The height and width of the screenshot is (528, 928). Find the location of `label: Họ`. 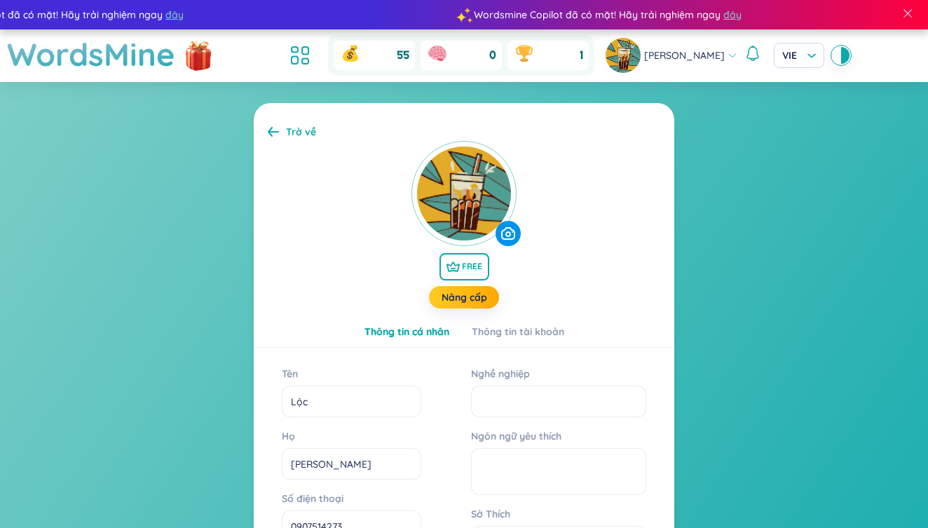

label: Họ is located at coordinates (292, 436).